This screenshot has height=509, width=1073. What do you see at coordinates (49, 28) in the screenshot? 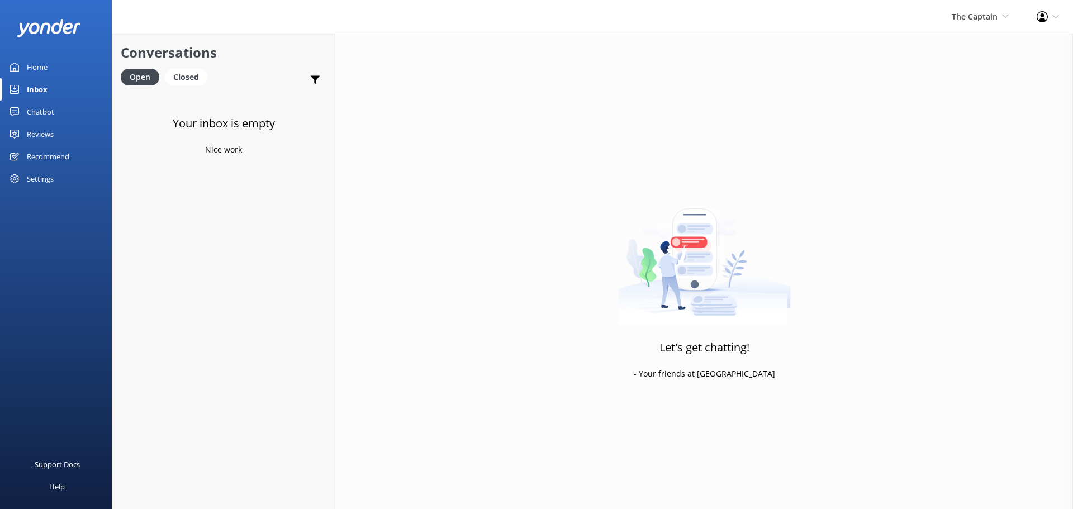
I see `img: yonder-white-logo.png` at bounding box center [49, 28].